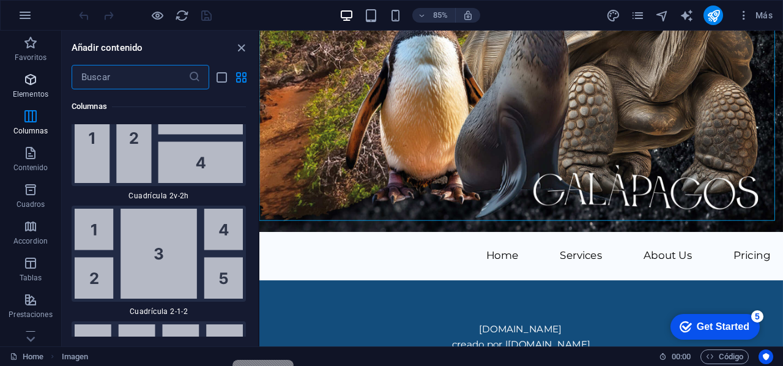 This screenshot has height=366, width=783. What do you see at coordinates (158, 253) in the screenshot?
I see `img: Grid2-1-2.svg` at bounding box center [158, 253].